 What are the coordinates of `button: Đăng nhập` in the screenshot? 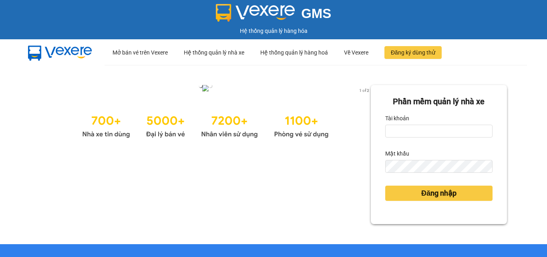 It's located at (439, 193).